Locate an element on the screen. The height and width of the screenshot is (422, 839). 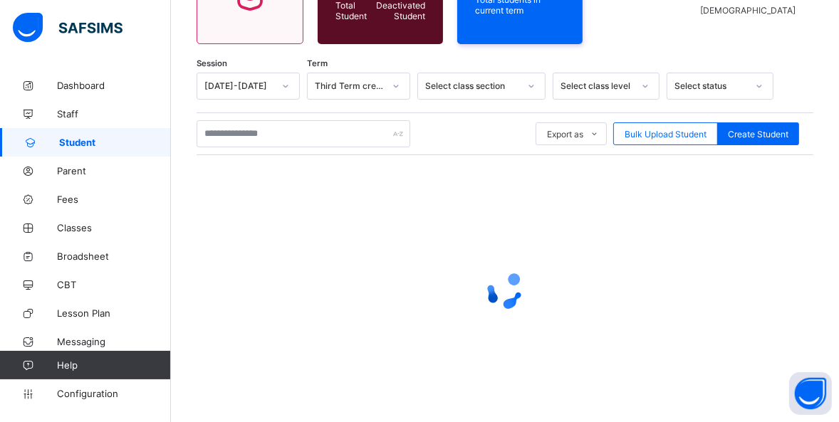
span: Staff is located at coordinates (114, 114).